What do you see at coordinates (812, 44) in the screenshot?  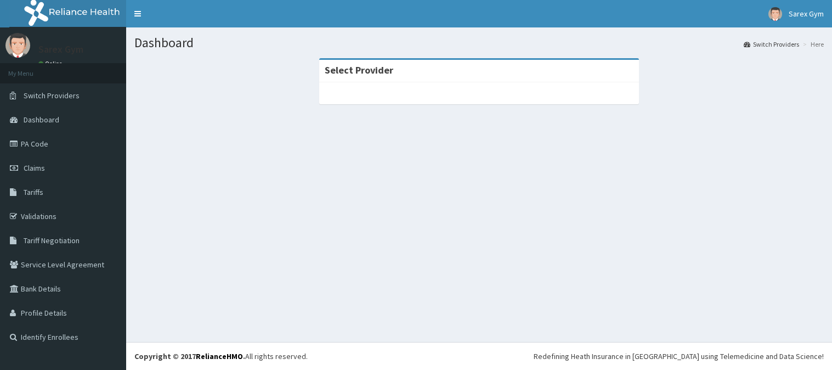 I see `li: Here` at bounding box center [812, 44].